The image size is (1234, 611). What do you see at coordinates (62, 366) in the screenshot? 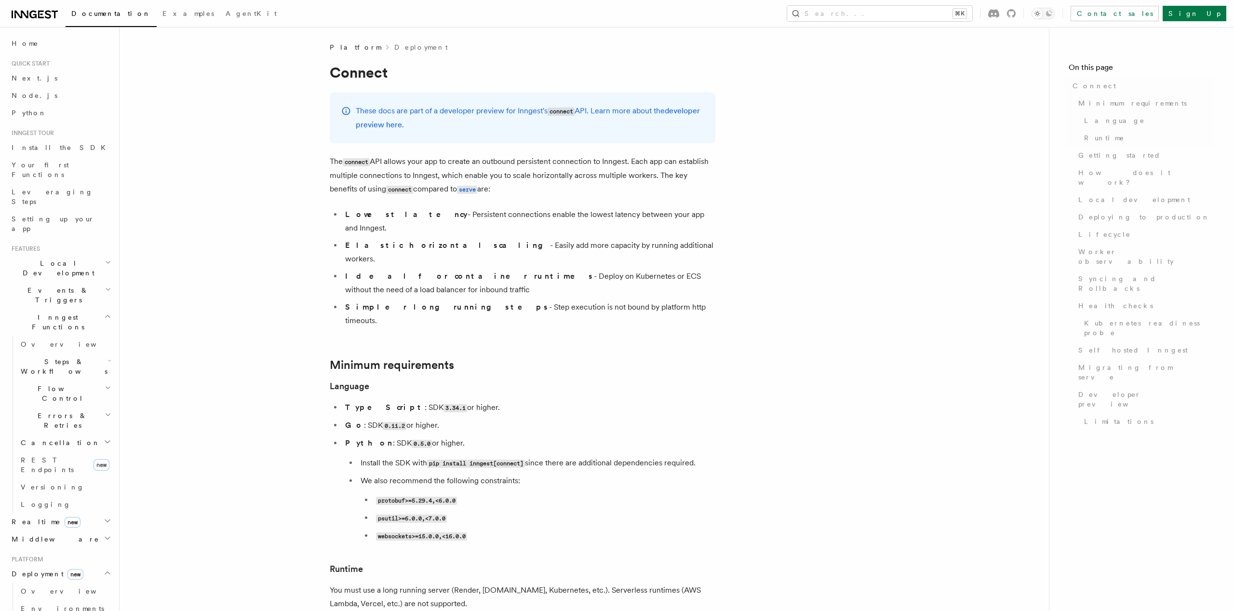
I see `span: Steps & Workflows` at bounding box center [62, 366].